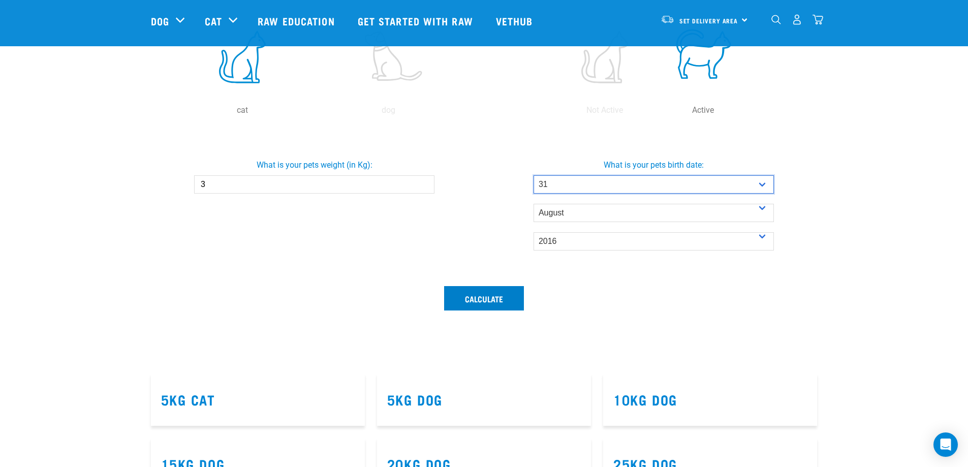  Describe the element at coordinates (776, 19) in the screenshot. I see `img: home-icon-1@2x.png` at that location.